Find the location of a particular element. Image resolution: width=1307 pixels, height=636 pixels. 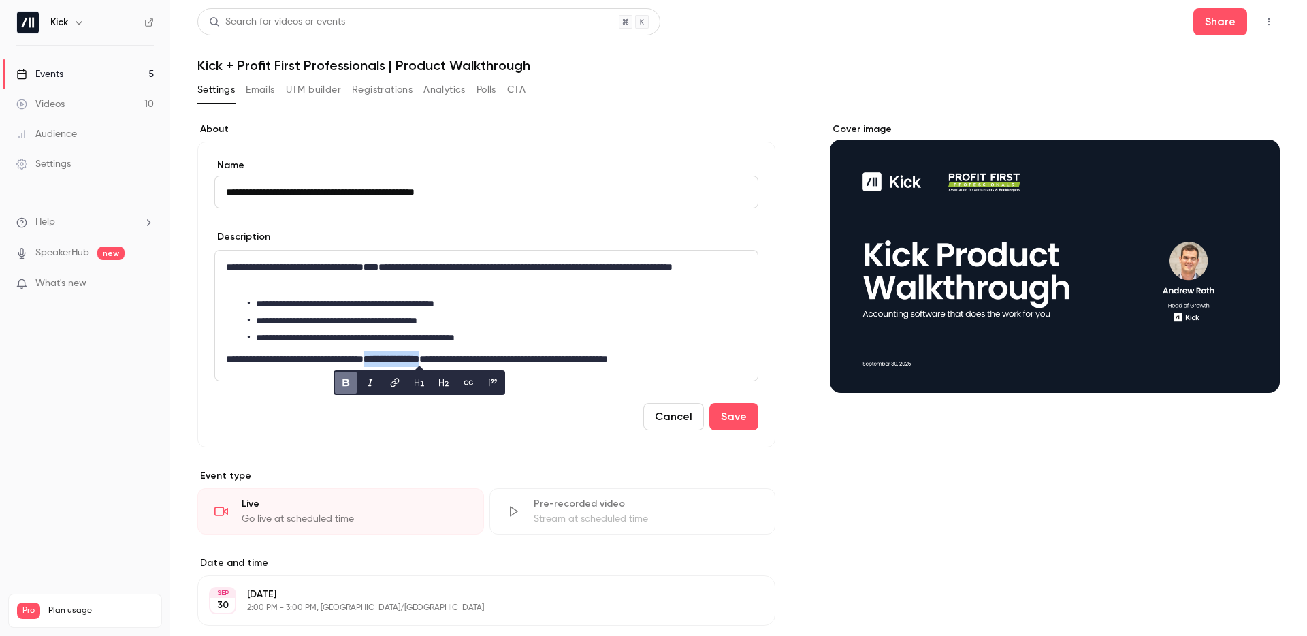

div: Videos is located at coordinates (40, 104).